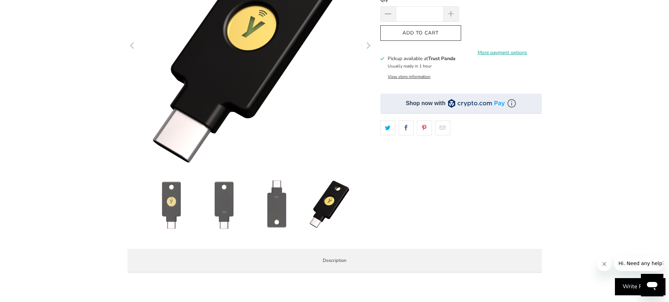 The image size is (669, 302). Describe the element at coordinates (424, 128) in the screenshot. I see `a: Share this on Pinterest` at that location.